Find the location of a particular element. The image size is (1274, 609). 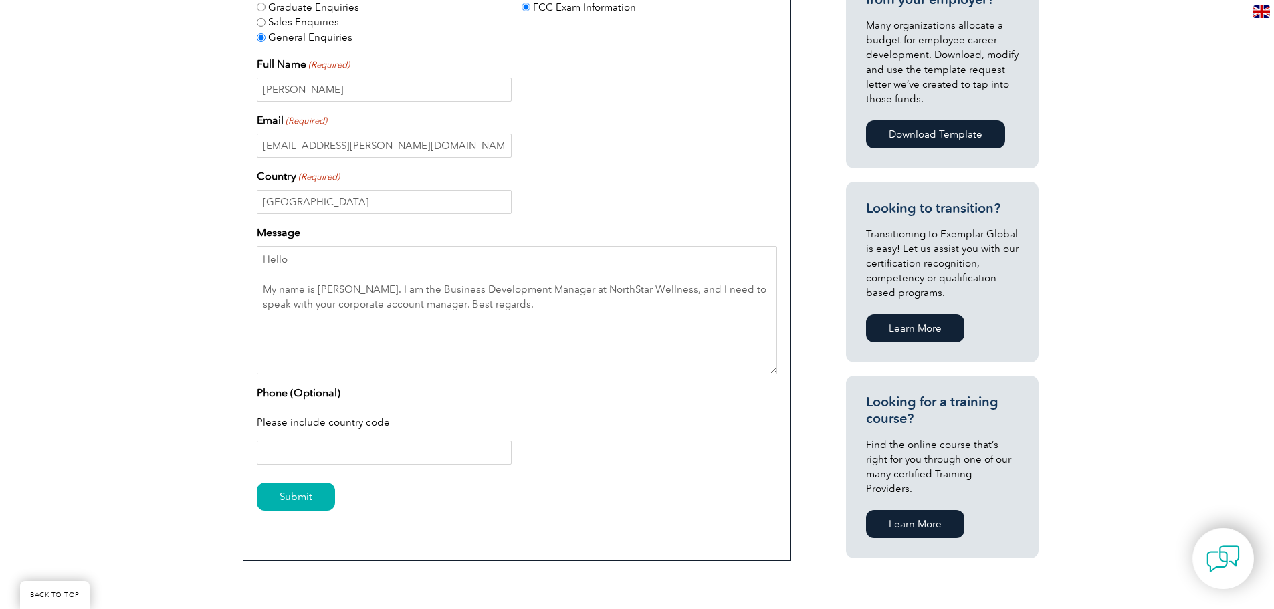

h3: Looking to transition? is located at coordinates (943, 208).